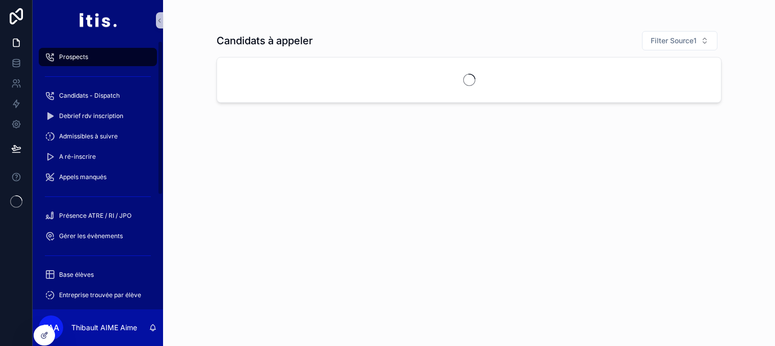  What do you see at coordinates (98, 116) in the screenshot?
I see `a: Debrief rdv inscription` at bounding box center [98, 116].